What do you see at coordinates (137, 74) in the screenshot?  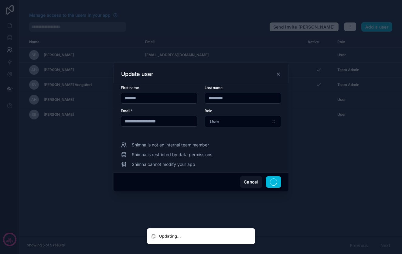 I see `h3: Update user` at bounding box center [137, 74].